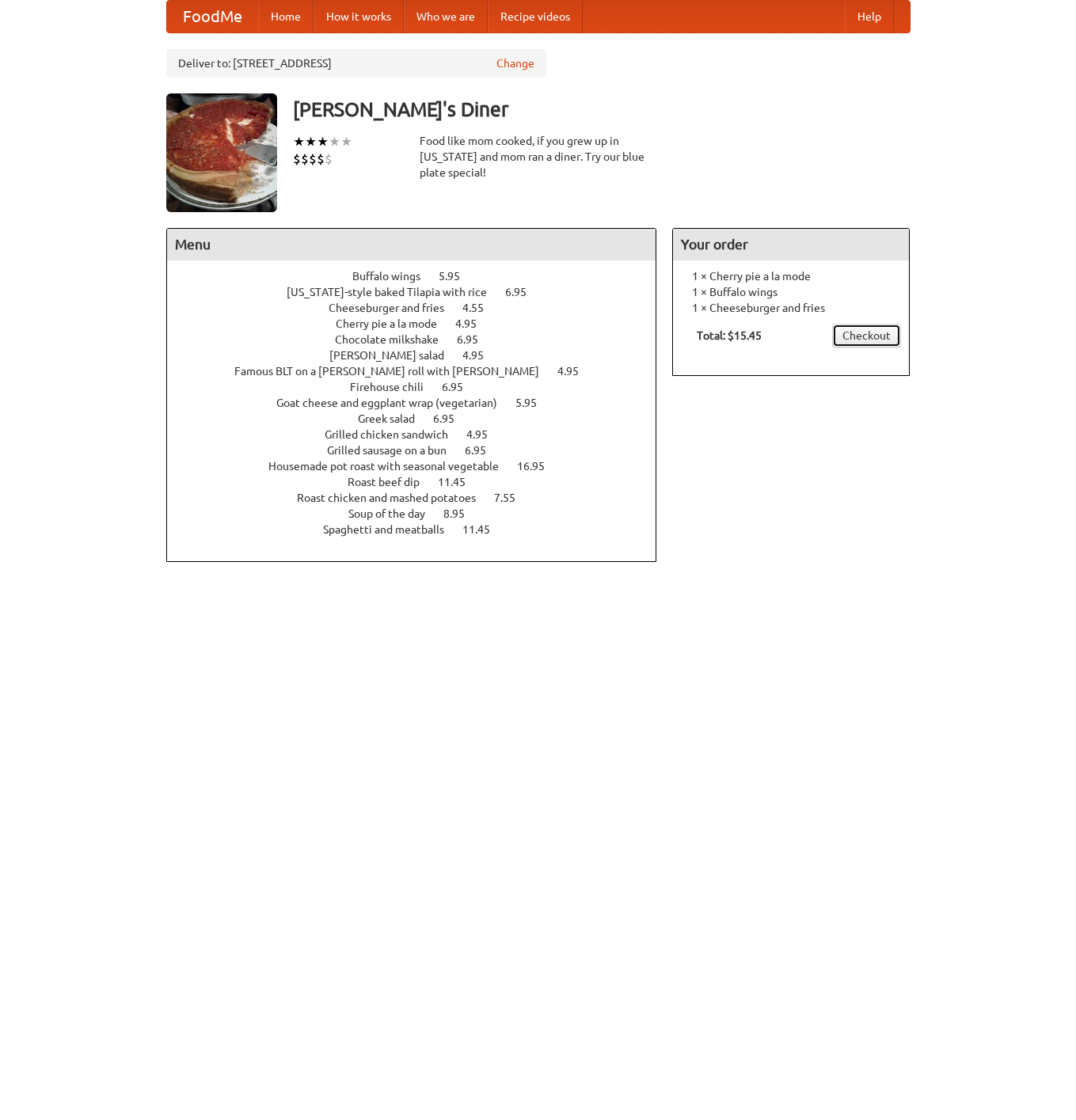 The width and height of the screenshot is (1076, 1120). What do you see at coordinates (480, 308) in the screenshot?
I see `span: 4.55` at bounding box center [480, 308].